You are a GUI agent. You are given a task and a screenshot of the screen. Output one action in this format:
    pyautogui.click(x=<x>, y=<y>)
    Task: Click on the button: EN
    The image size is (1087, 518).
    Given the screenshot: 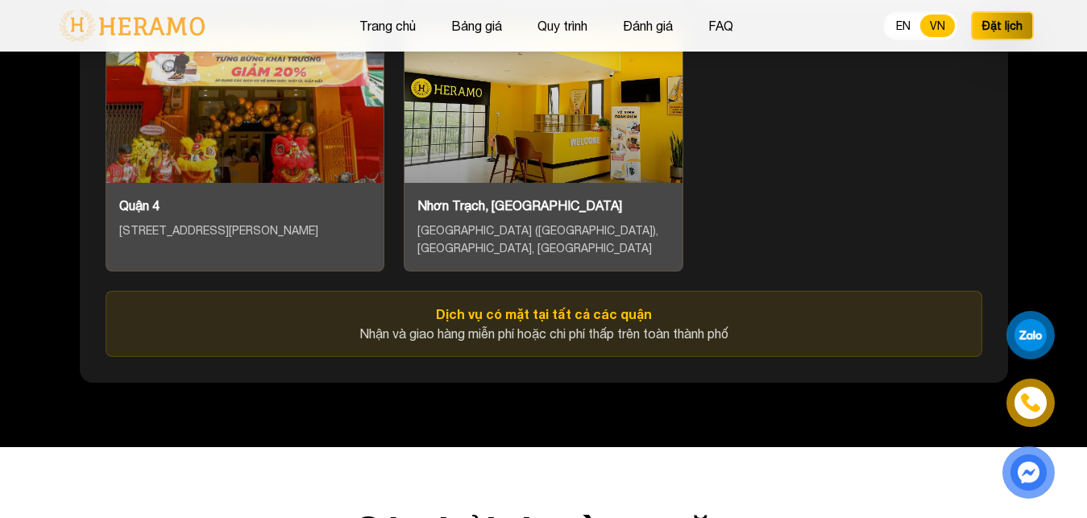 What is the action you would take?
    pyautogui.click(x=903, y=26)
    